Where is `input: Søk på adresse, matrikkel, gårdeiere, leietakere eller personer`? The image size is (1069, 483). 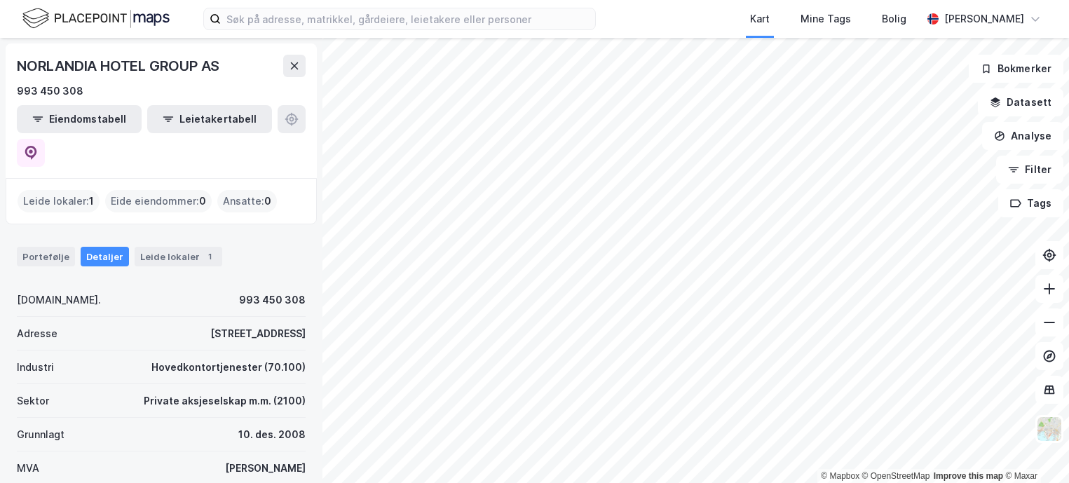 input: Søk på adresse, matrikkel, gårdeiere, leietakere eller personer is located at coordinates (408, 19).